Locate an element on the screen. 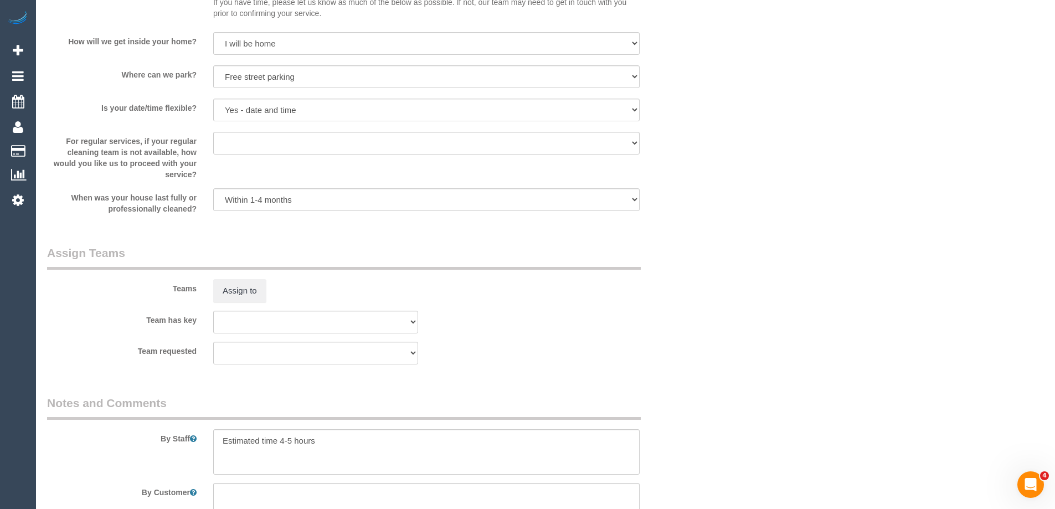  legend: Assign Teams is located at coordinates (344, 257).